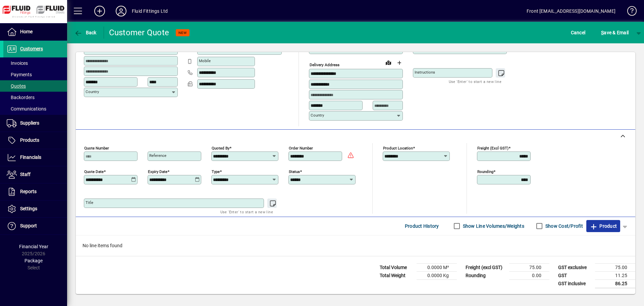  Describe the element at coordinates (158, 171) in the screenshot. I see `mat-label: Expiry date` at that location.